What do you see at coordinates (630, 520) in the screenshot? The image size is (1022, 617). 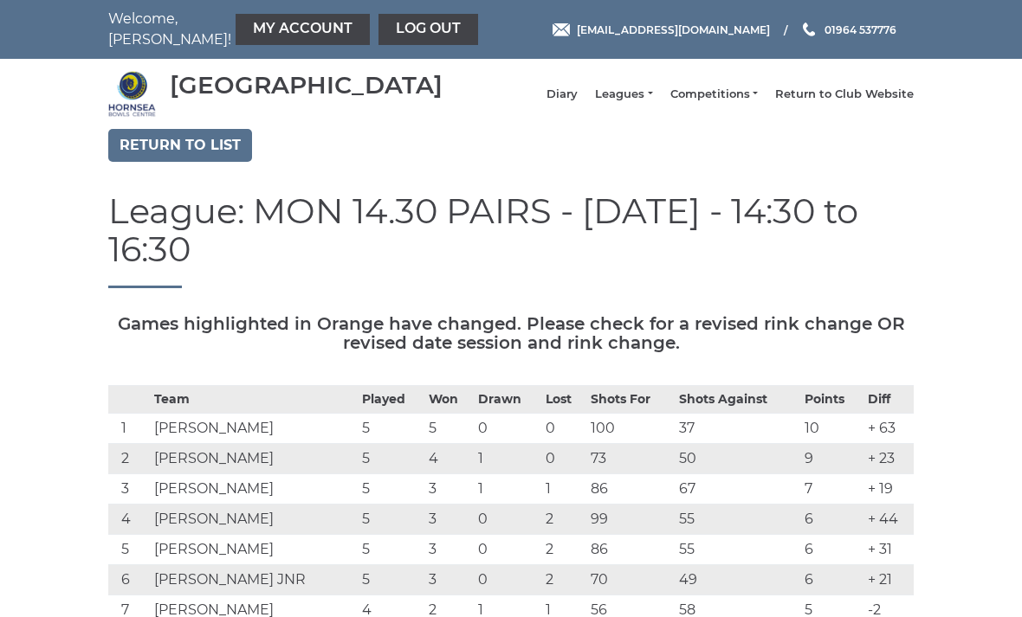 I see `td: 99` at bounding box center [630, 520].